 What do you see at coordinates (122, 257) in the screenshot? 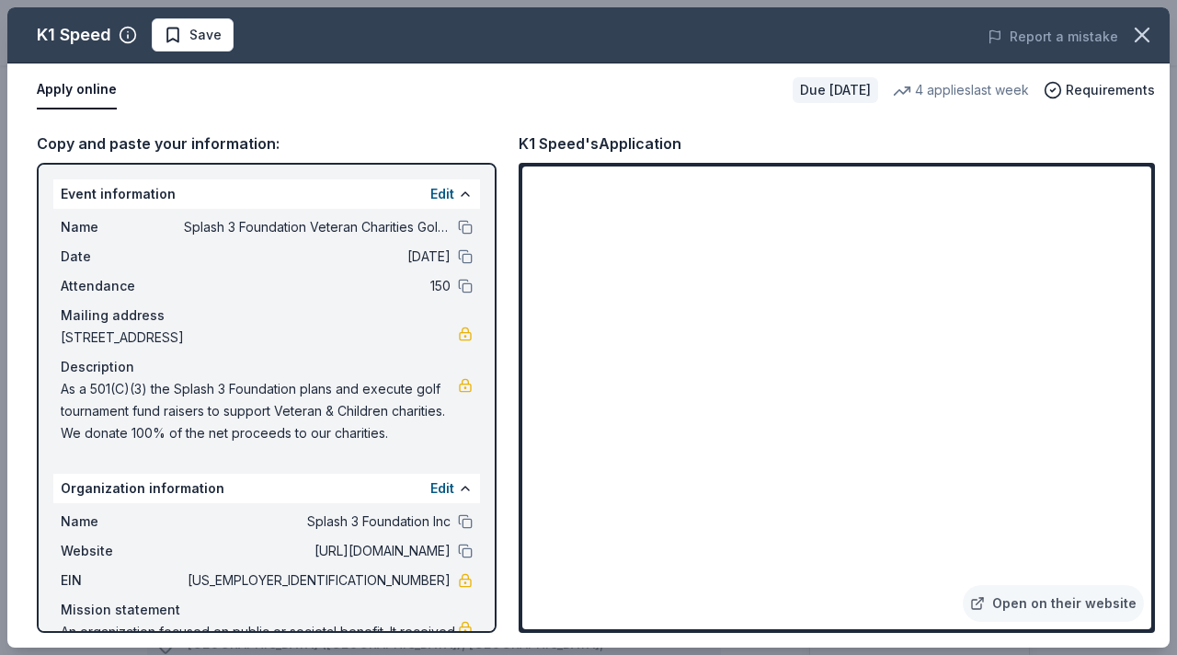
I see `span: Date` at bounding box center [122, 257].